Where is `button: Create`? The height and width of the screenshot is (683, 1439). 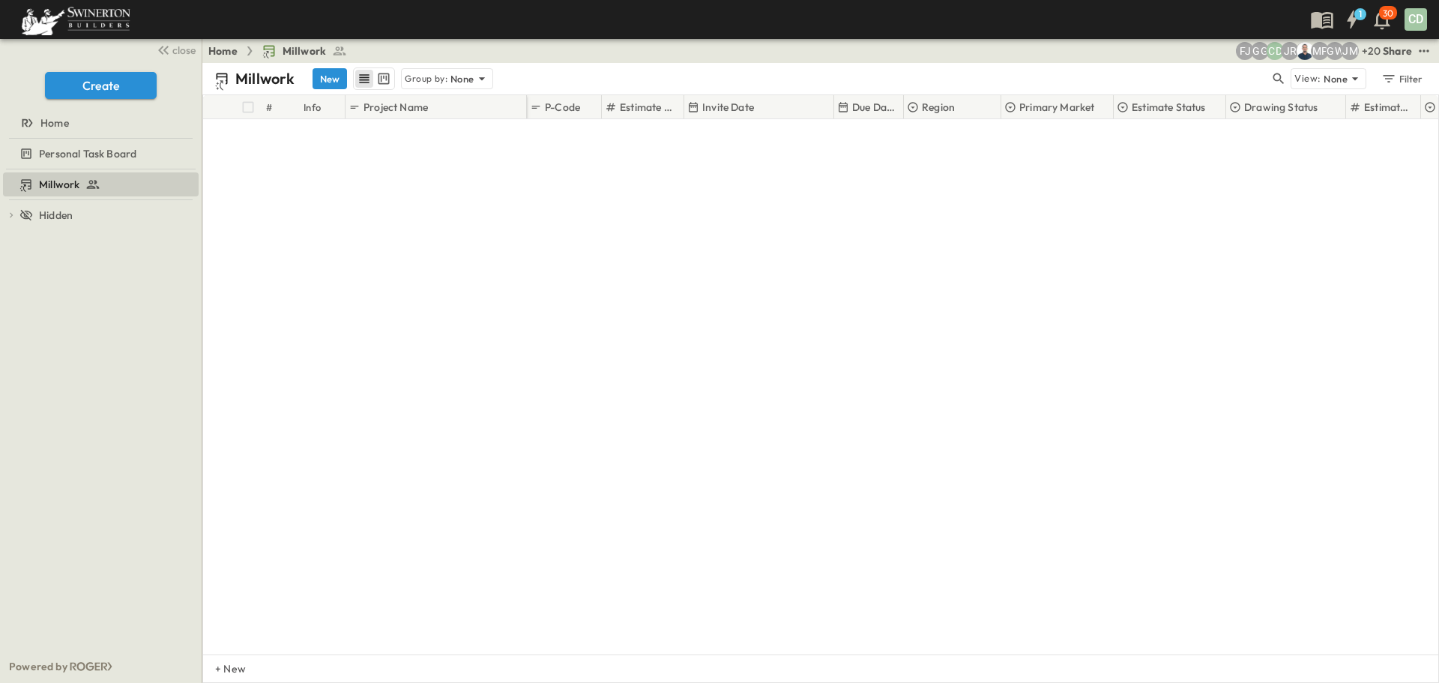
button: Create is located at coordinates (100, 85).